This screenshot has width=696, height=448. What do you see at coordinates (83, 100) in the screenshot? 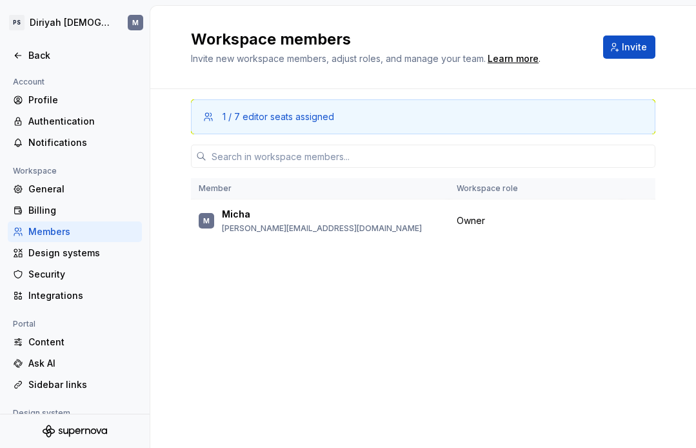
I see `div: Profile` at bounding box center [83, 100].